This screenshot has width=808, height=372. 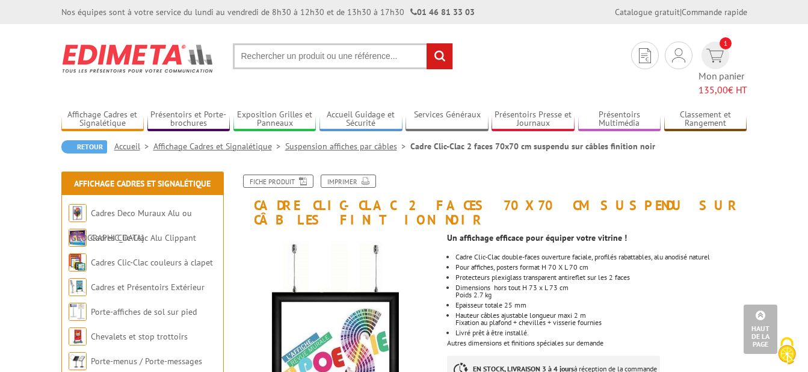 I want to click on h1: Cadre Clic-Clac 2 faces 70x70 cm suspendu sur câbles finition noir, so click(x=492, y=200).